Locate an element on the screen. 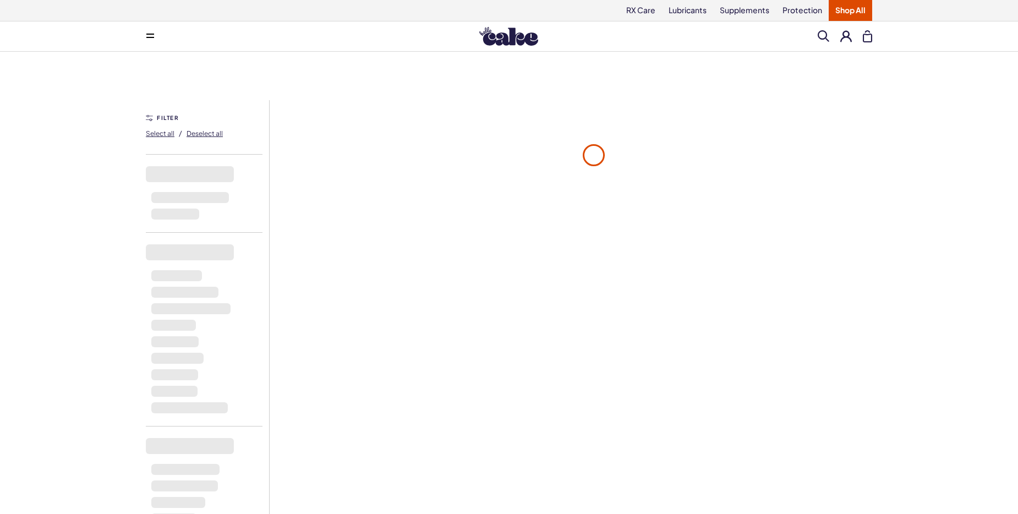 The height and width of the screenshot is (514, 1018). button: Select all is located at coordinates (160, 133).